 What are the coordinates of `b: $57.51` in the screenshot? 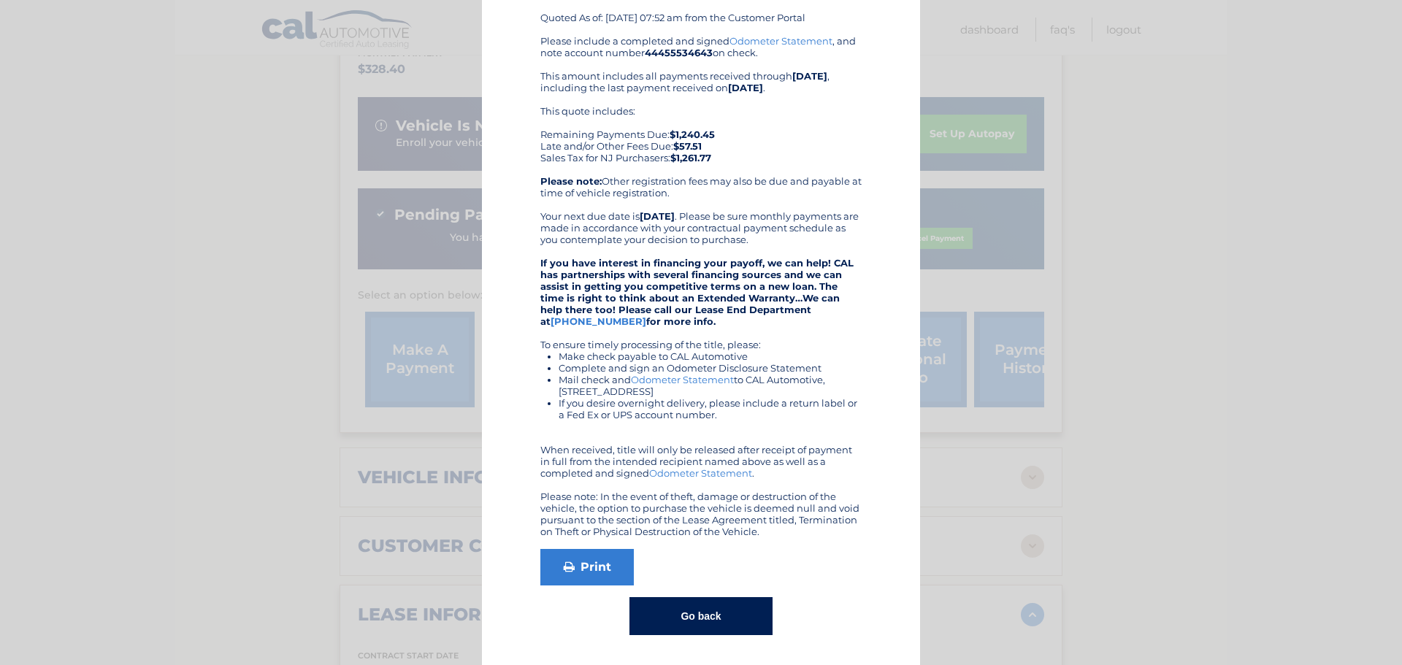 It's located at (687, 146).